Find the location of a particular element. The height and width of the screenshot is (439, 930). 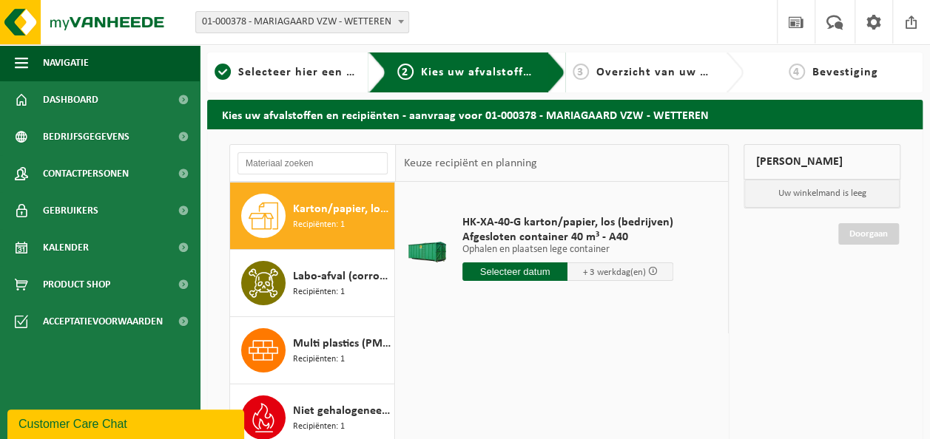

span: Bevestiging is located at coordinates (845, 72).